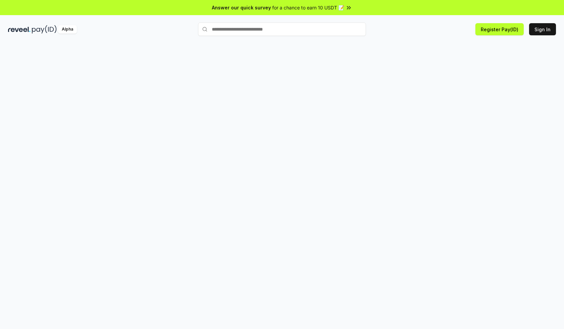 Image resolution: width=564 pixels, height=329 pixels. I want to click on button: Sign In, so click(543, 29).